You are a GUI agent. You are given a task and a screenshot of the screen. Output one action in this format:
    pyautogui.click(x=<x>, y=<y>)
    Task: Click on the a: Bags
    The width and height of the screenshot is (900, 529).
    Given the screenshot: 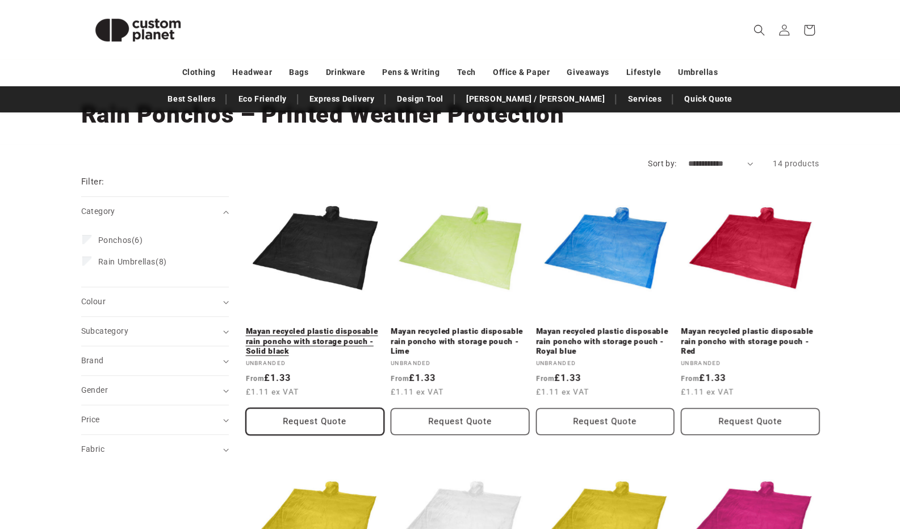 What is the action you would take?
    pyautogui.click(x=299, y=72)
    